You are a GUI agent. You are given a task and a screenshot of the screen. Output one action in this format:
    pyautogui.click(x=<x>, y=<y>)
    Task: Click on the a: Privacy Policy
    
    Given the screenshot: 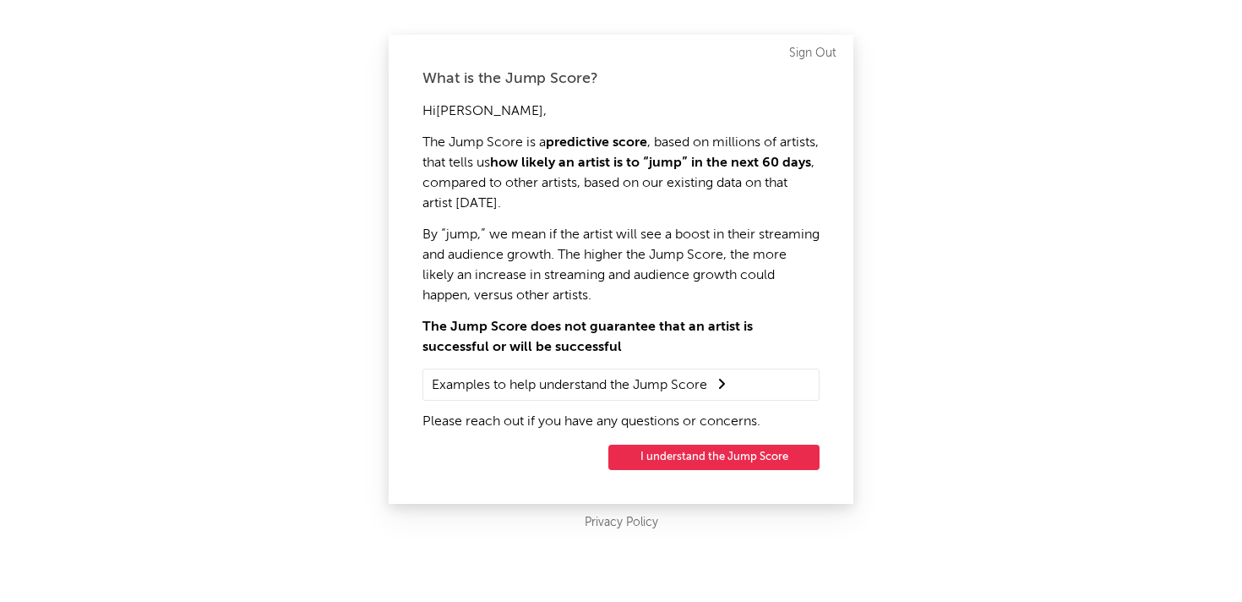 What is the action you would take?
    pyautogui.click(x=621, y=522)
    